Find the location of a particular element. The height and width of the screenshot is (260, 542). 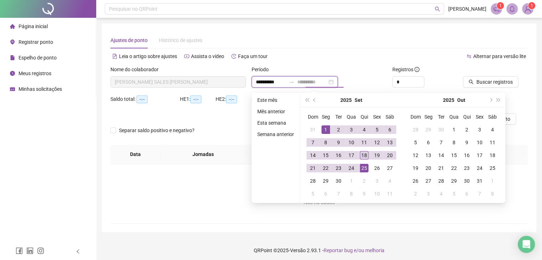

th: Sex is located at coordinates (479, 117).